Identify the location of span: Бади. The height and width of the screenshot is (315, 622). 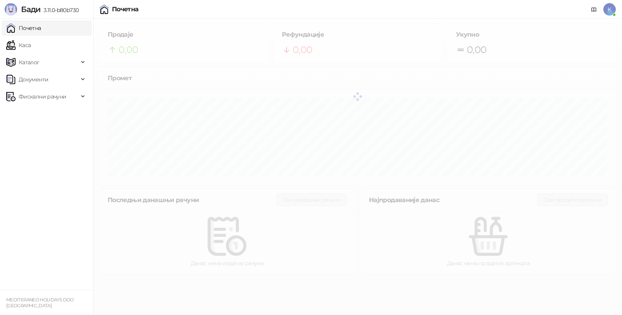
(31, 9).